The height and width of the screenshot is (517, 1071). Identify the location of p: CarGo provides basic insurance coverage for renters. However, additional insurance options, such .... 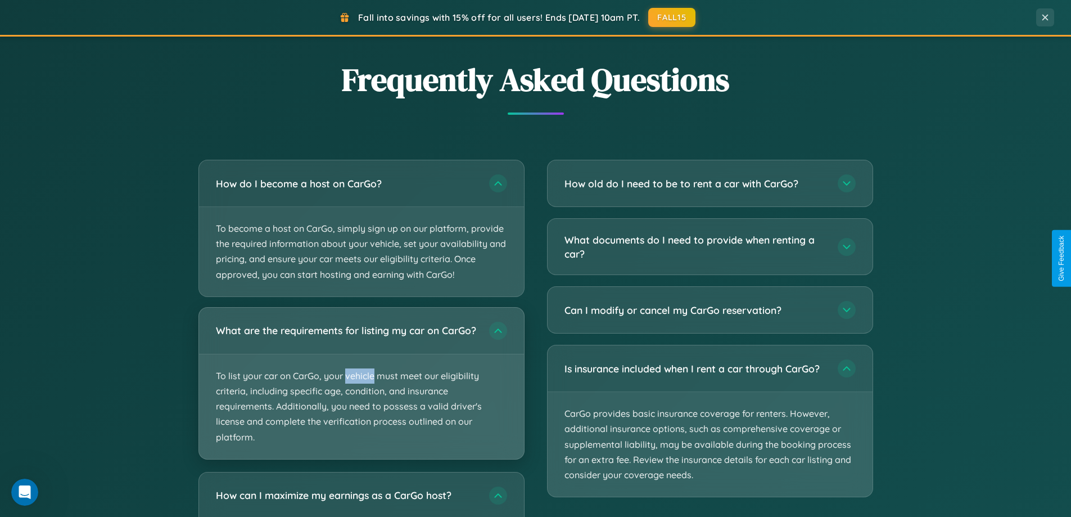
(710, 444).